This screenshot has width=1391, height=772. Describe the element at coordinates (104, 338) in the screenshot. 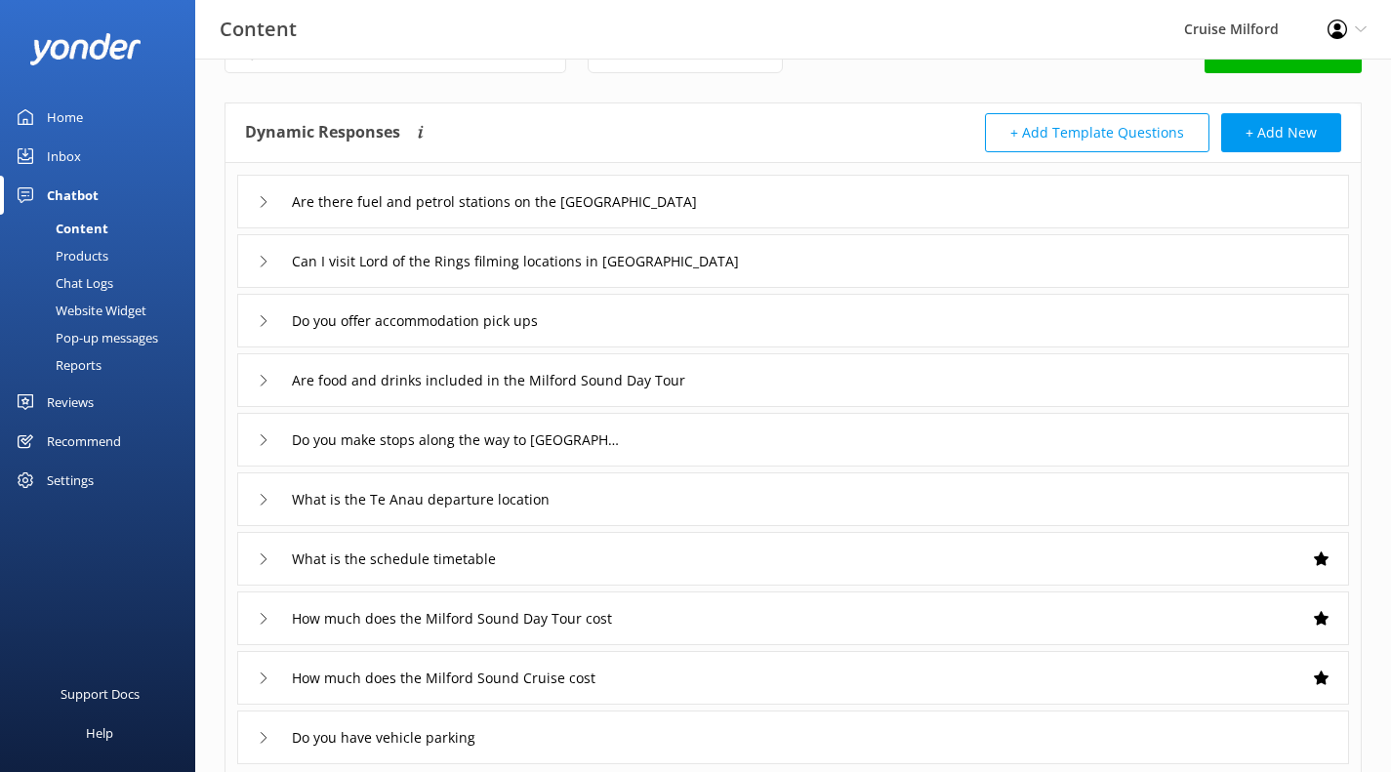

I see `a: Pop-up messages` at that location.